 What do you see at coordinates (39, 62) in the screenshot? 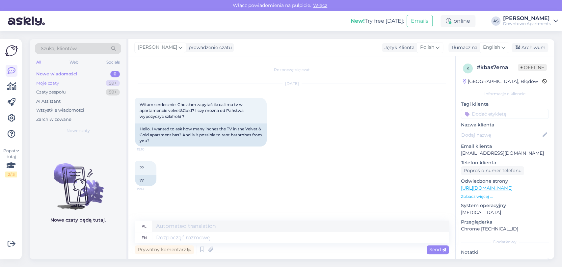
I see `div: All` at bounding box center [39, 62].